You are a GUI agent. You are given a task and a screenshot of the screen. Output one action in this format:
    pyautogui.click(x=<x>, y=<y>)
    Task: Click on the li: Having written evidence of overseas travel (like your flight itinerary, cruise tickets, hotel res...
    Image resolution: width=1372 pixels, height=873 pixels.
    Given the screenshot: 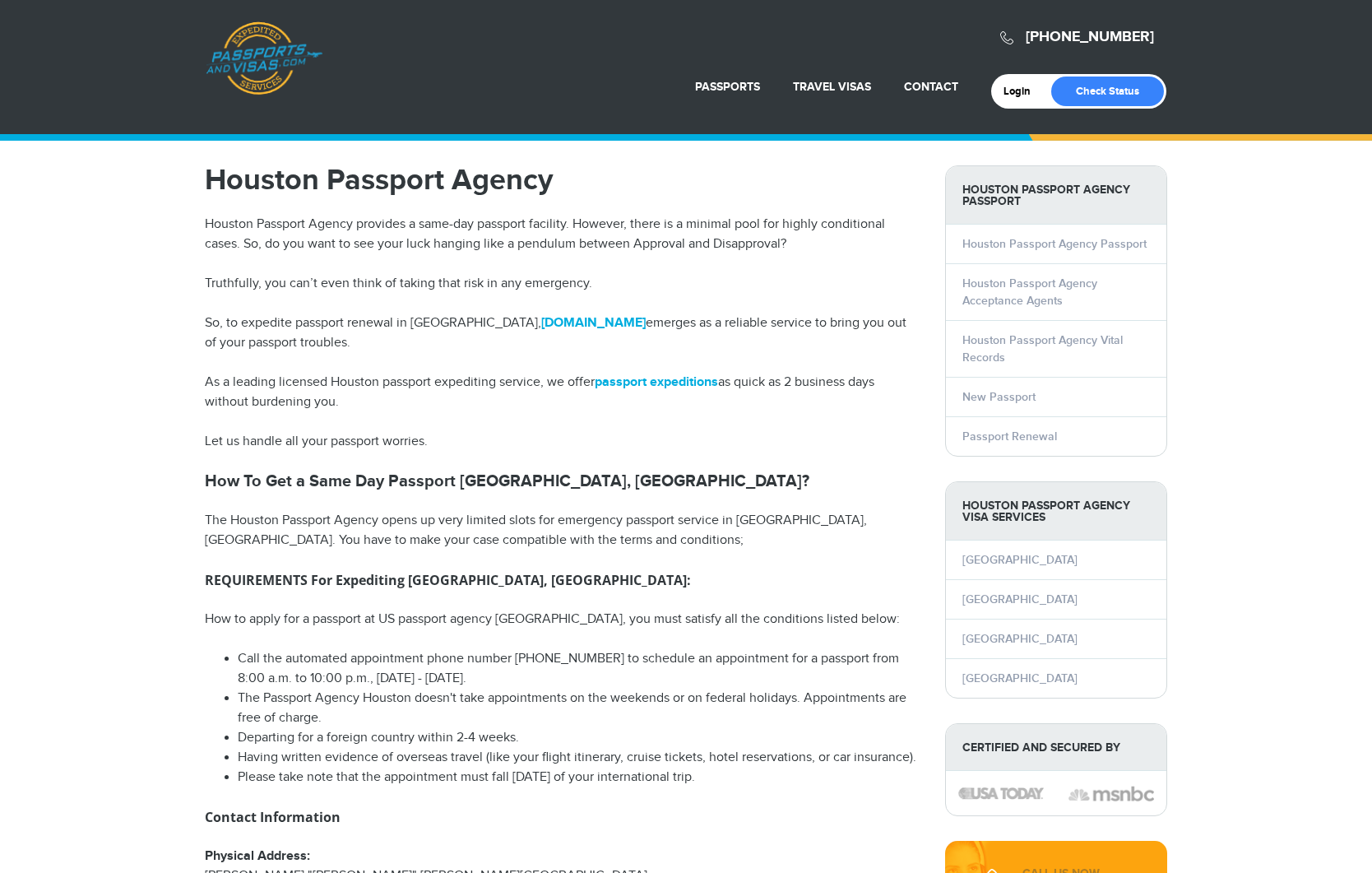 What is the action you would take?
    pyautogui.click(x=579, y=758)
    